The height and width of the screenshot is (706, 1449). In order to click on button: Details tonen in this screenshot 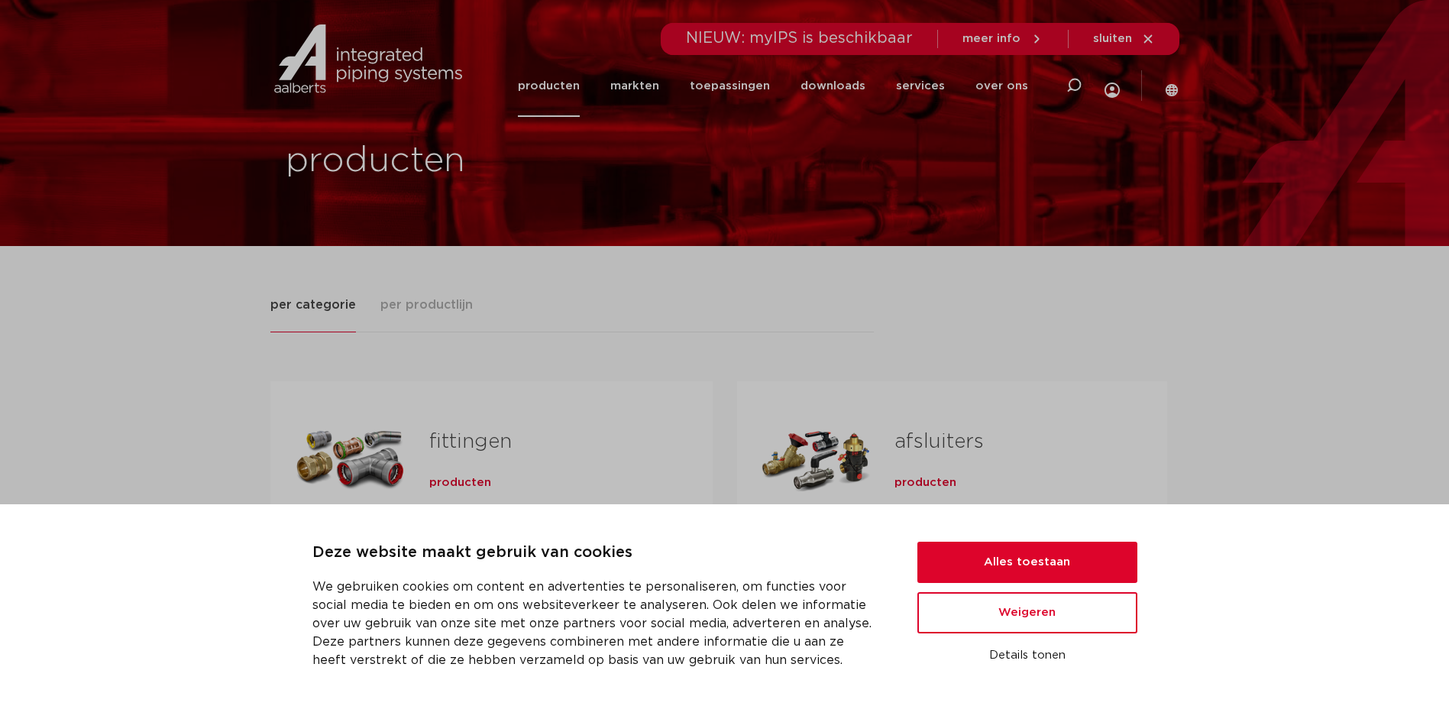, I will do `click(1028, 655)`.